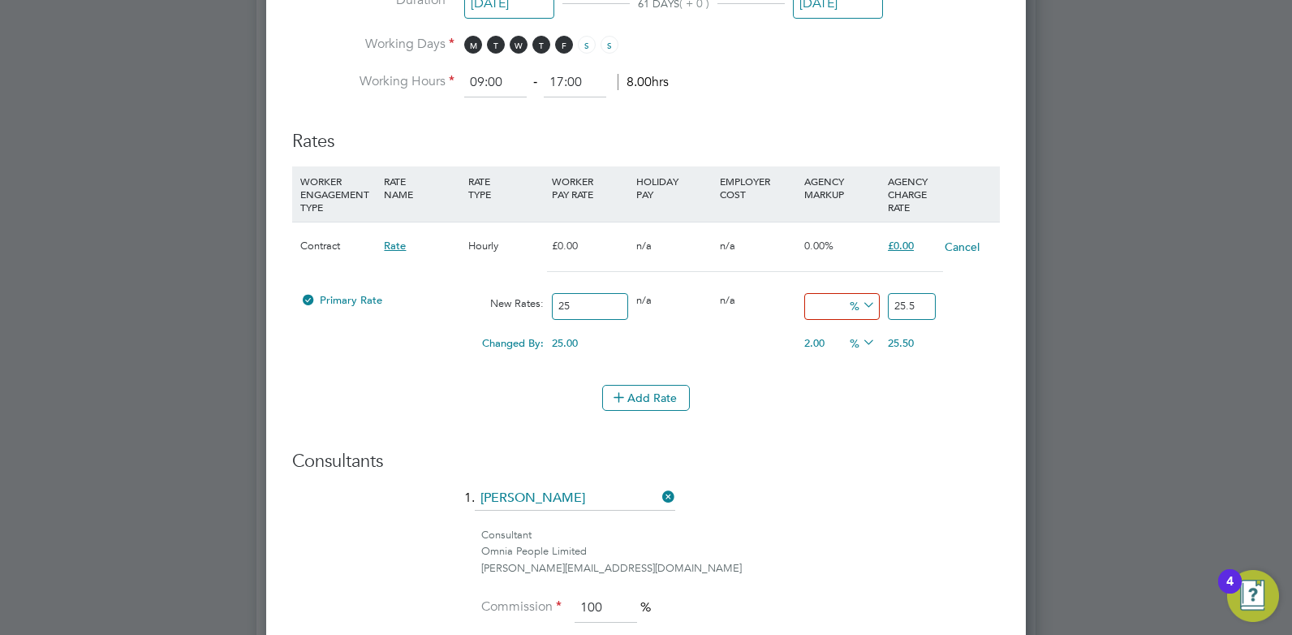 Image resolution: width=1292 pixels, height=635 pixels. I want to click on button: Open Resource Center, 4 new notifications, so click(1253, 596).